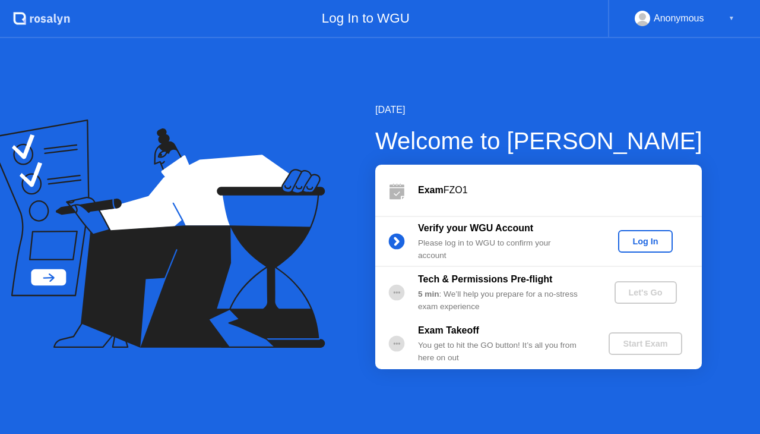 This screenshot has width=760, height=434. What do you see at coordinates (504, 300) in the screenshot?
I see `div: : We’ll help you prepare for a no-stress exam experience` at bounding box center [504, 300].